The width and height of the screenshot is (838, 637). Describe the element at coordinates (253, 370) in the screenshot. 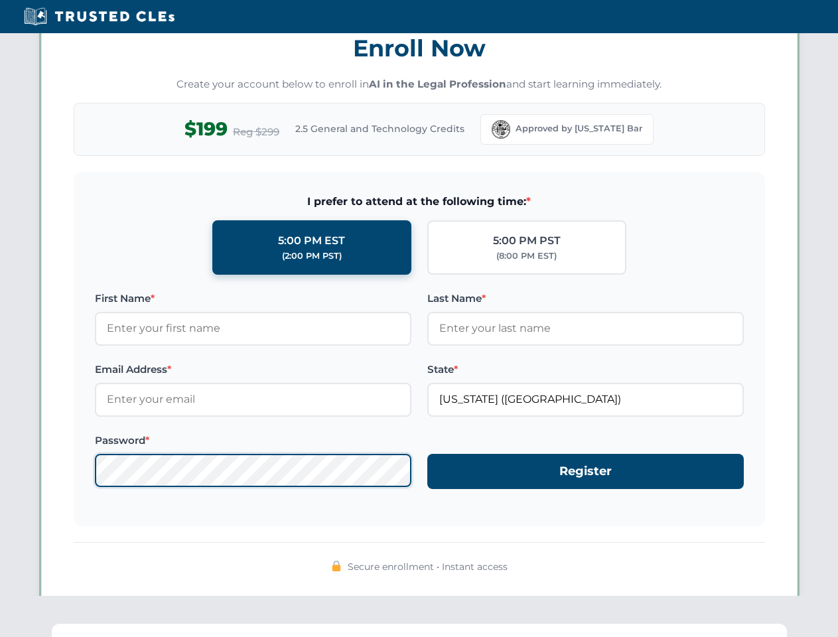

I see `label: Email Address` at that location.